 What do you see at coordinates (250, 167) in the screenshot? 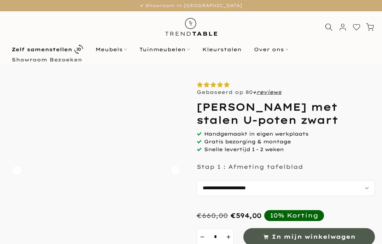
I see `p: Stap 1 : Afmeting tafelblad` at bounding box center [250, 167].